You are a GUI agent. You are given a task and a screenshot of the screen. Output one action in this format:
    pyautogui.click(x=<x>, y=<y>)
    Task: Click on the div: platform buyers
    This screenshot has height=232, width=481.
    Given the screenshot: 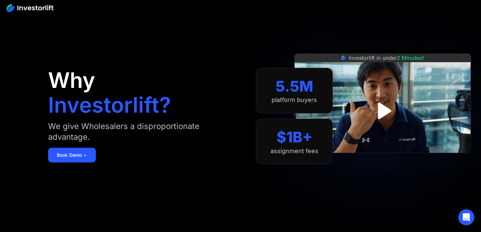 What is the action you would take?
    pyautogui.click(x=294, y=100)
    